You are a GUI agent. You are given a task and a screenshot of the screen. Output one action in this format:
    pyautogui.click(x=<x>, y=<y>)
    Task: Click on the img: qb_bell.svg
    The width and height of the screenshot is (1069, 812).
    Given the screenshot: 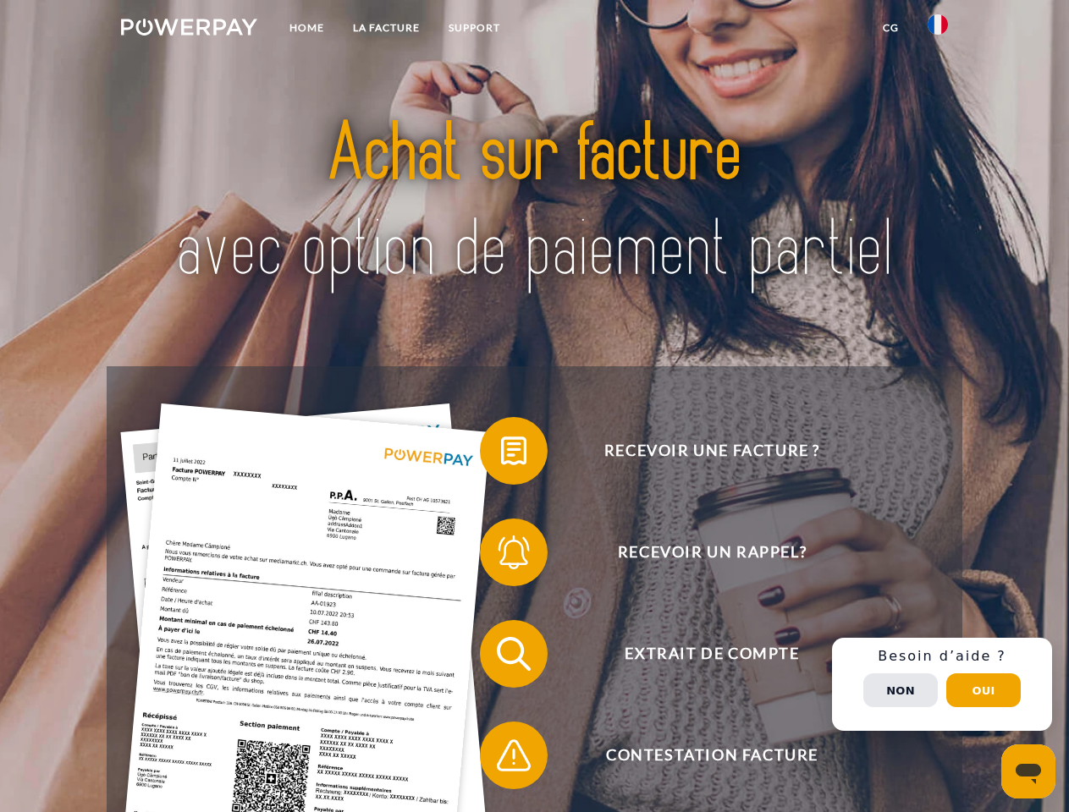 What is the action you would take?
    pyautogui.click(x=514, y=553)
    